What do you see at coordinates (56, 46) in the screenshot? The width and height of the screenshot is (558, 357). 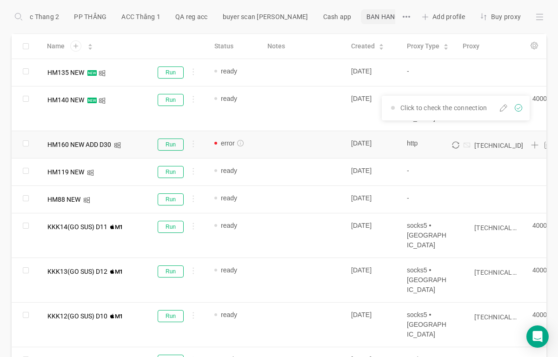 I see `span: Name` at bounding box center [56, 46].